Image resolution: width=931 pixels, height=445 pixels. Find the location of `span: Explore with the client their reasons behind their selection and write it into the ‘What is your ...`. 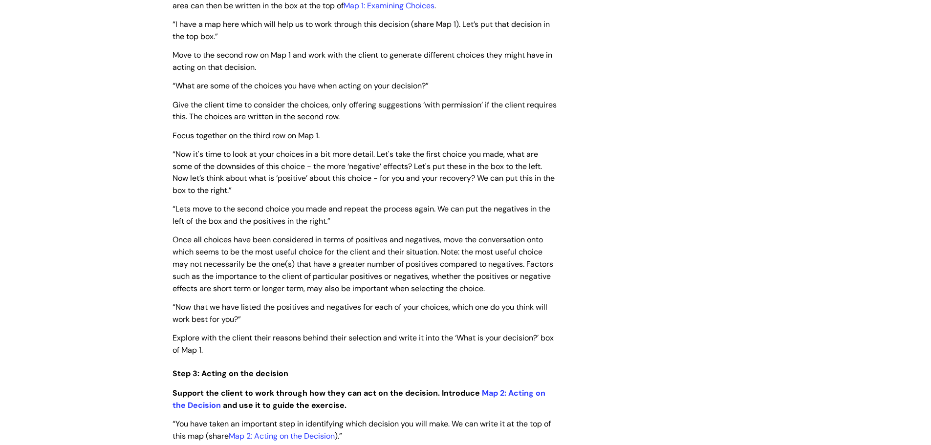

span: Explore with the client their reasons behind their selection and write it into the ‘What is your ... is located at coordinates (363, 344).